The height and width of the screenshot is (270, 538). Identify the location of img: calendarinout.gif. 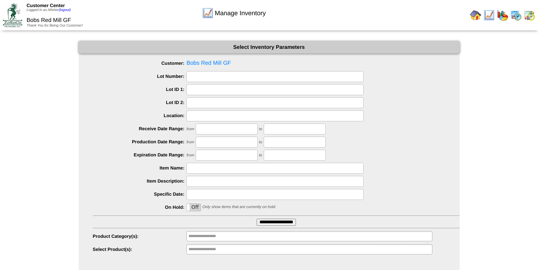
(529, 15).